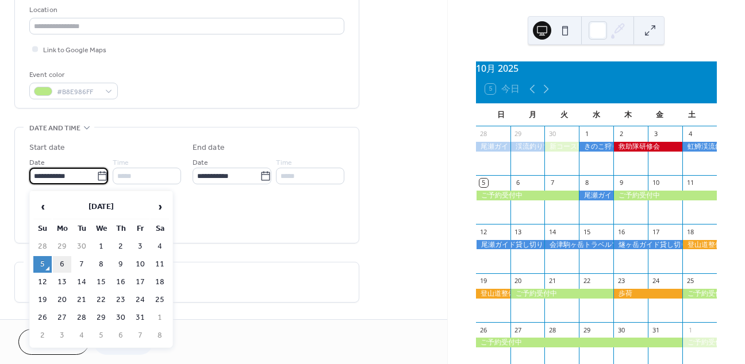 The width and height of the screenshot is (745, 364). Describe the element at coordinates (655, 134) in the screenshot. I see `div: 3` at that location.